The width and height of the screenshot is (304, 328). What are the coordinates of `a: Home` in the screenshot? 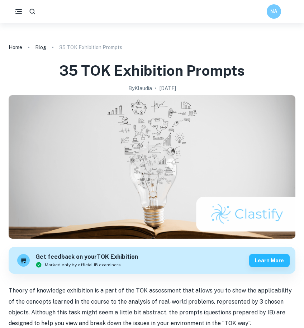 It's located at (15, 47).